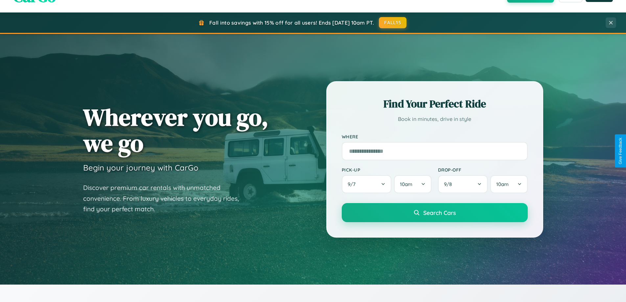 The image size is (626, 302). Describe the element at coordinates (176, 130) in the screenshot. I see `h1: Wherever you go, we go` at that location.